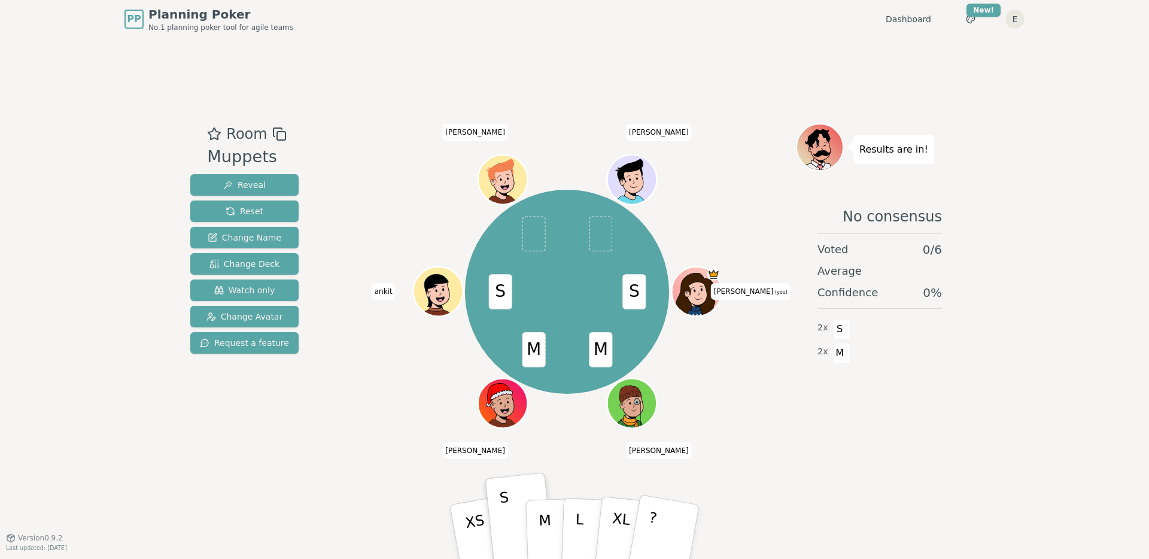  Describe the element at coordinates (133, 19) in the screenshot. I see `span: PP` at that location.